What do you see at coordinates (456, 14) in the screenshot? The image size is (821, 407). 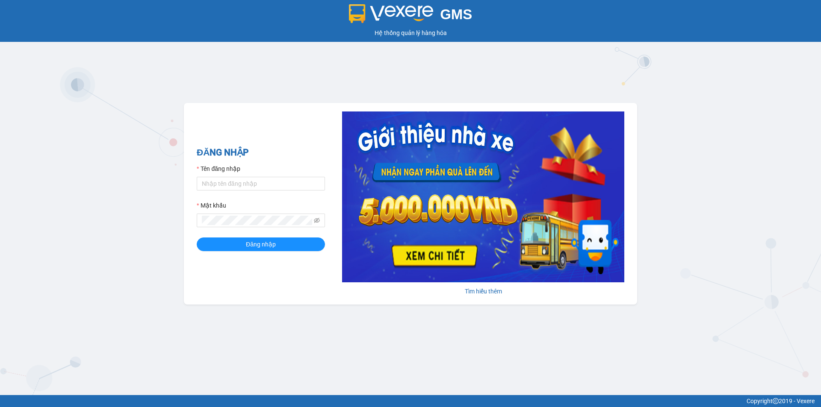 I see `span: GMS` at bounding box center [456, 14].